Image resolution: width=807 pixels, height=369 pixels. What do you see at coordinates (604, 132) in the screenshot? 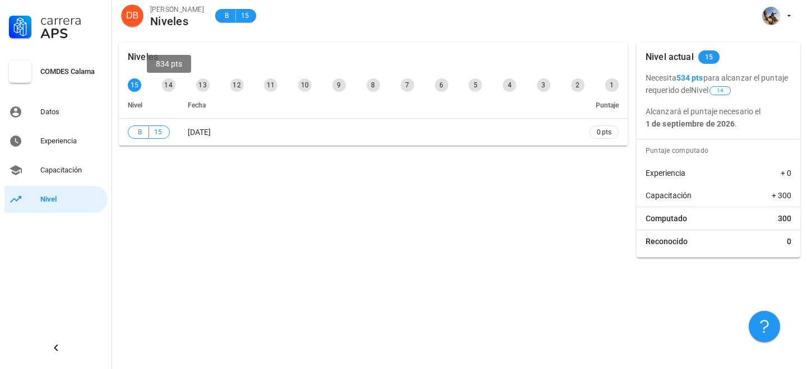
I see `span: 0 pts` at bounding box center [604, 132].